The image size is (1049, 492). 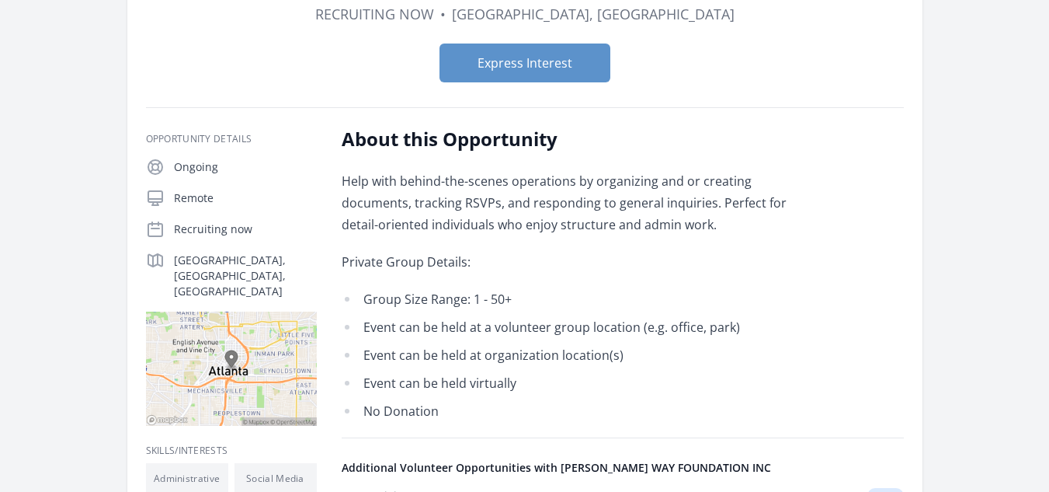 I want to click on li: Event can be held at organization location(s), so click(x=569, y=355).